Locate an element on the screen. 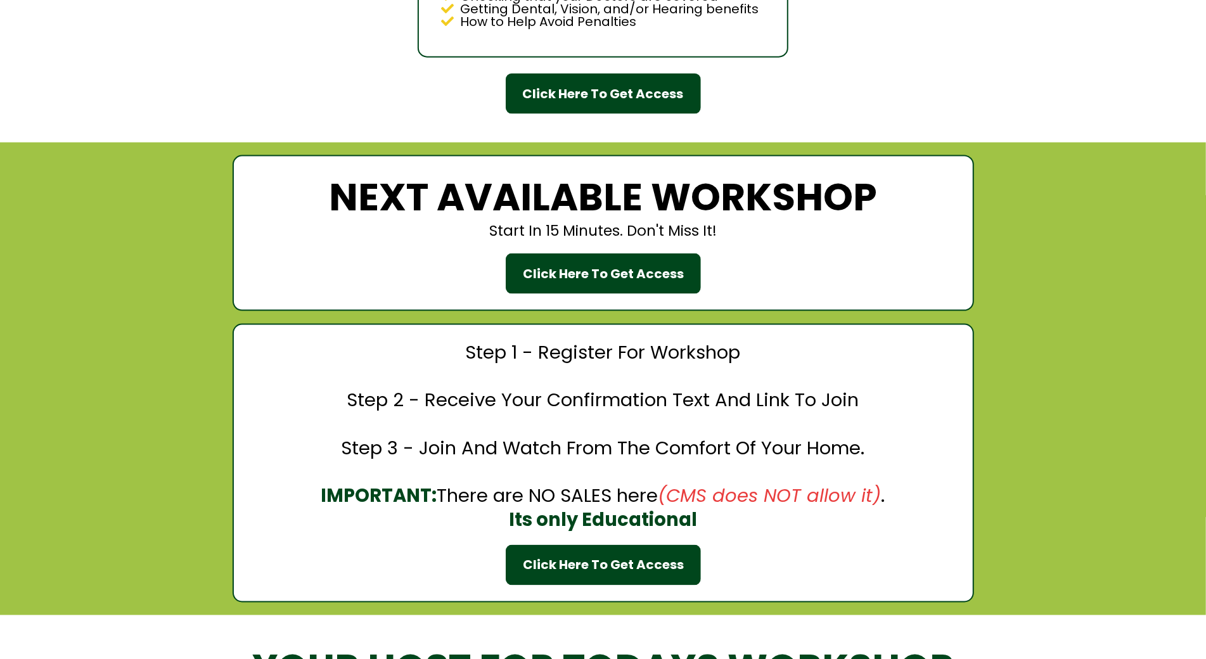 The height and width of the screenshot is (659, 1206). strong: Its only Educational is located at coordinates (603, 520).